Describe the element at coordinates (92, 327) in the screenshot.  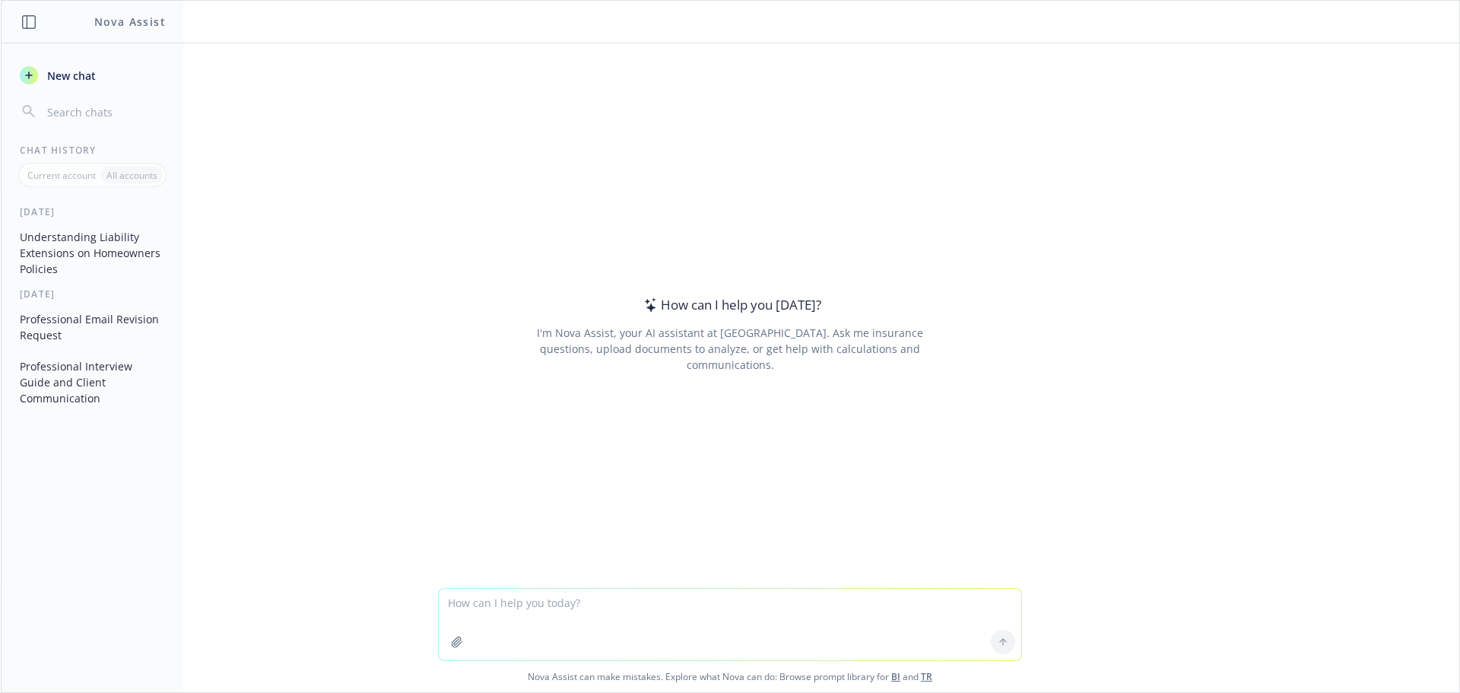
I see `button: Professional Email Revision Request` at that location.